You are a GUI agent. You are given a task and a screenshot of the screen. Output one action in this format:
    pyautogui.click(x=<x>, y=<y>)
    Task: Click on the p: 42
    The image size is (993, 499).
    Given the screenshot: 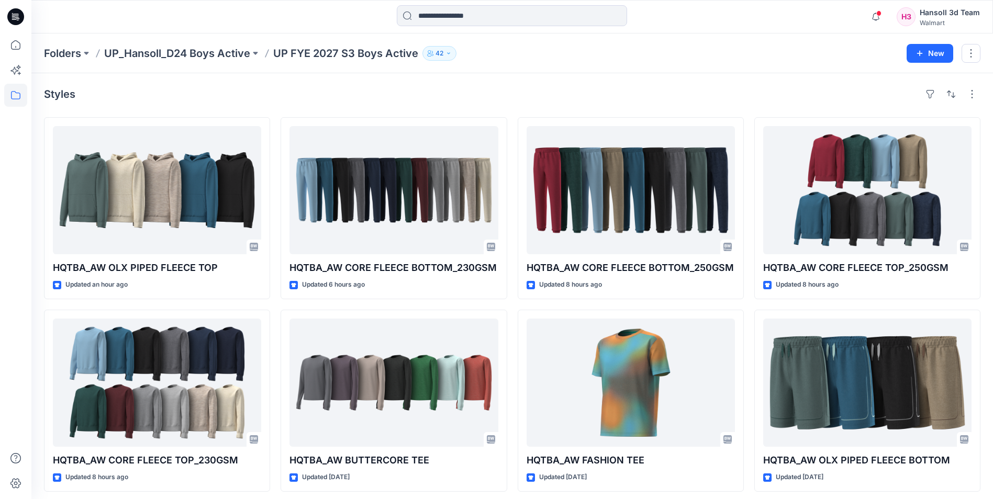 What is the action you would take?
    pyautogui.click(x=439, y=53)
    